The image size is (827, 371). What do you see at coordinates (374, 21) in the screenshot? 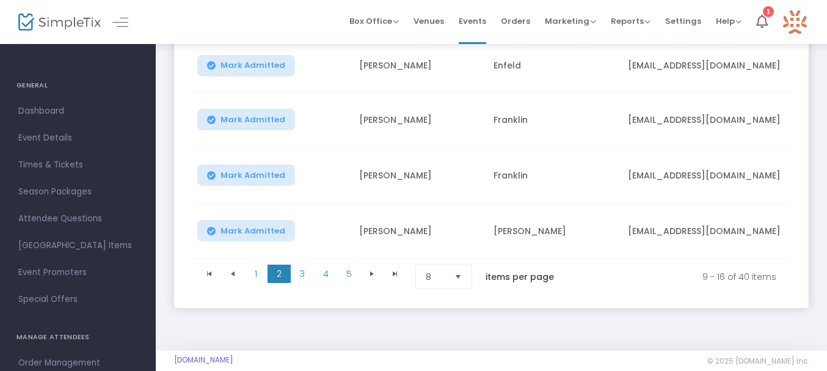
I see `span: Box Office` at bounding box center [374, 21].